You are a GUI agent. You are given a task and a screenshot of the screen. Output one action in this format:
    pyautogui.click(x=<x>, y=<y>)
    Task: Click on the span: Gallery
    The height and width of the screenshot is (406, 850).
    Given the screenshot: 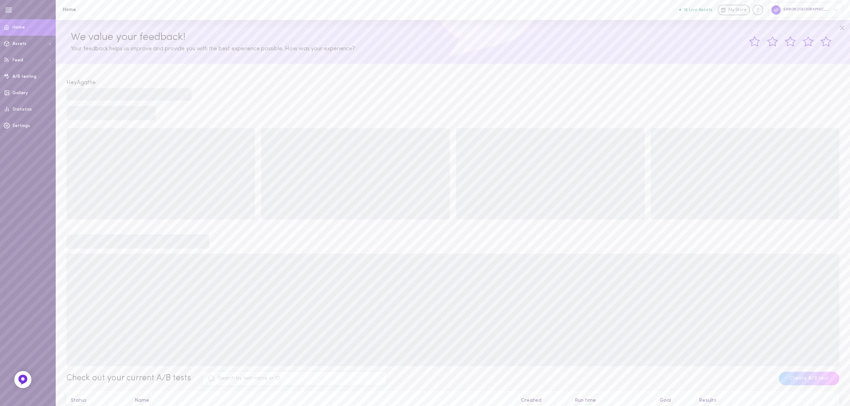 What is the action you would take?
    pyautogui.click(x=20, y=93)
    